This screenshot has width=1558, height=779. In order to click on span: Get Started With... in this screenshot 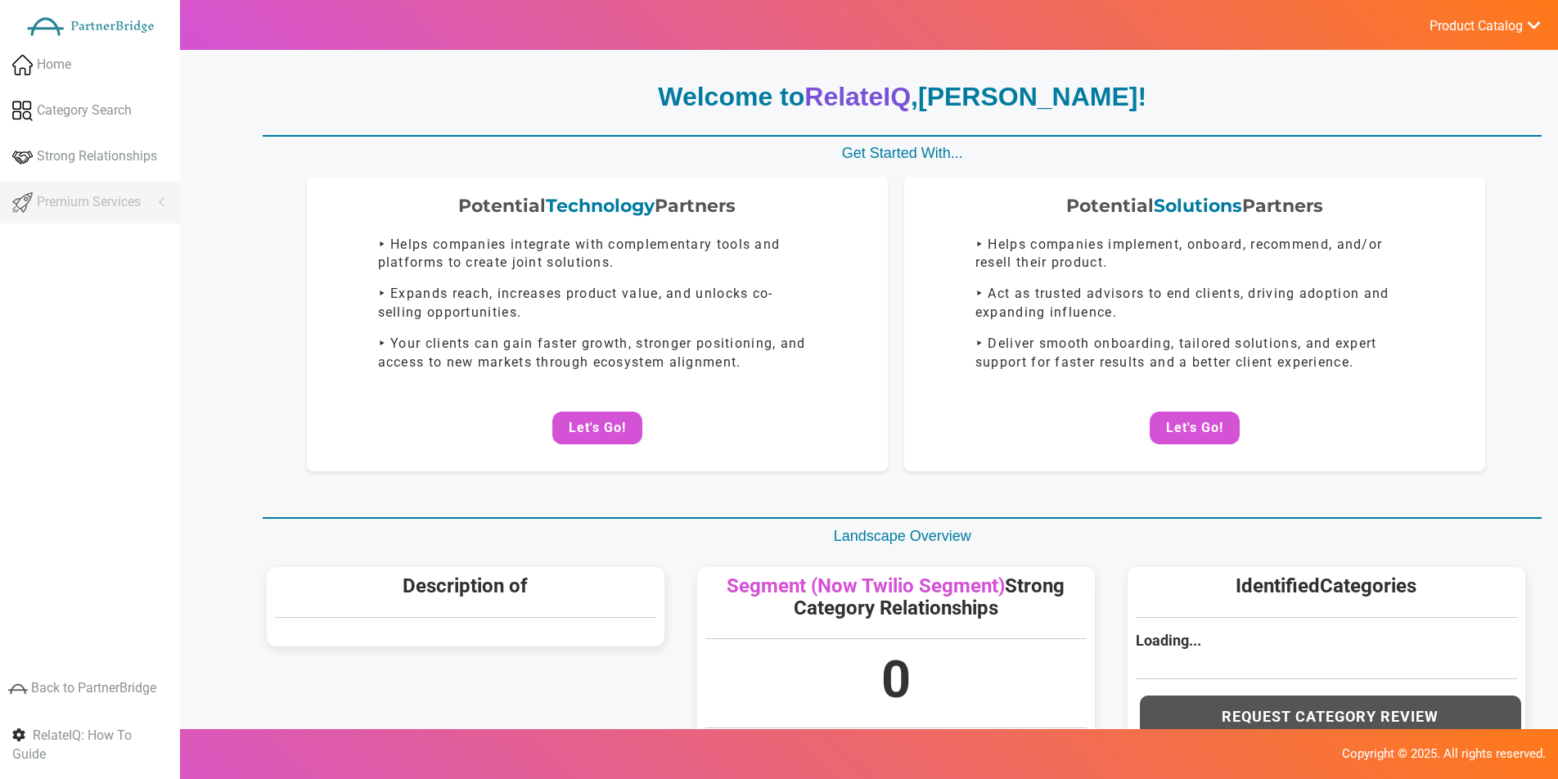, I will do `click(902, 153)`.